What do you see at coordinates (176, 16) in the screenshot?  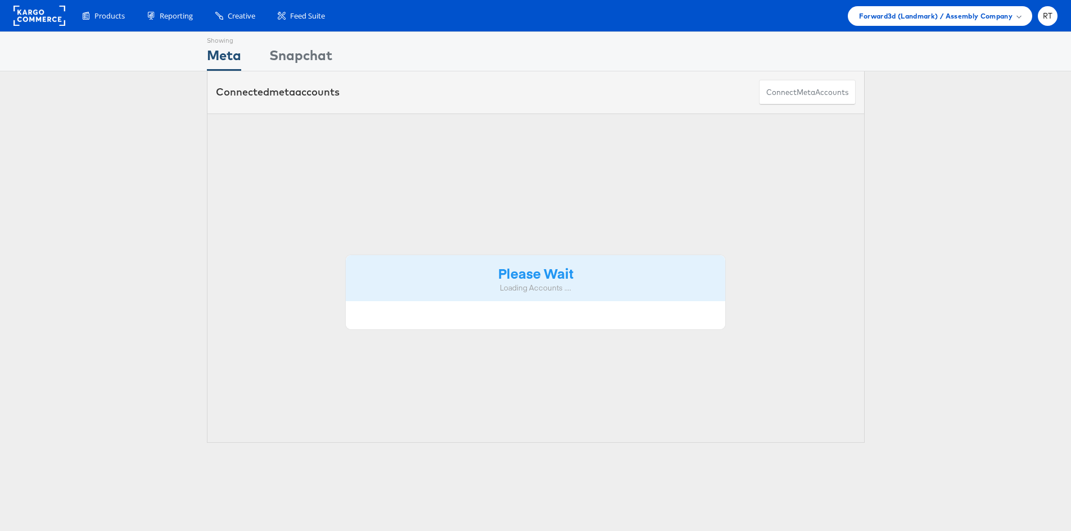 I see `span: Reporting` at bounding box center [176, 16].